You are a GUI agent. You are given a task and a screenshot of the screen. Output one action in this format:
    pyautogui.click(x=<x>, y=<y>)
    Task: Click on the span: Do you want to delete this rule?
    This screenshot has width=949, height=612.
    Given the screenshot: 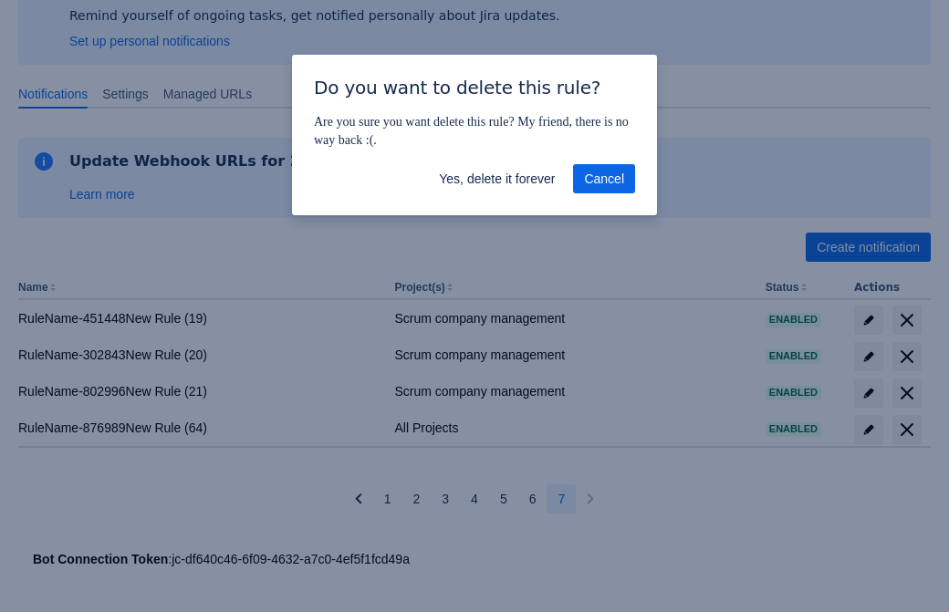 What is the action you would take?
    pyautogui.click(x=457, y=88)
    